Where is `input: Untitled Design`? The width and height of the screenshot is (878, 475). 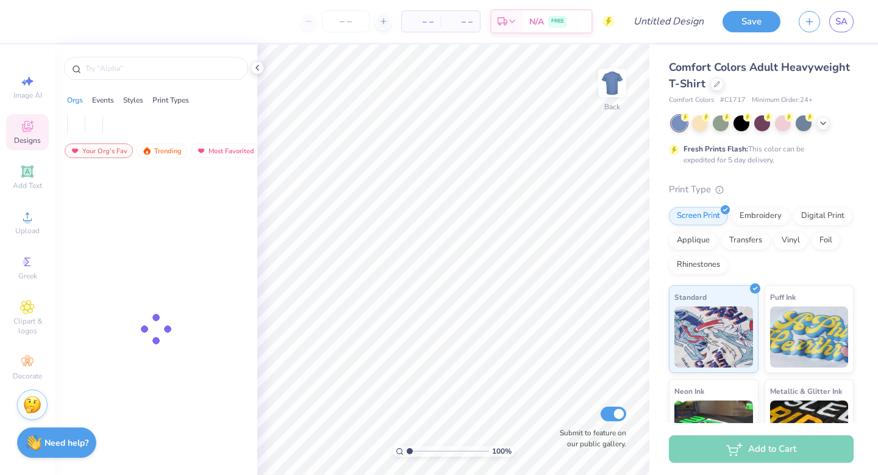 input: Untitled Design is located at coordinates (669, 21).